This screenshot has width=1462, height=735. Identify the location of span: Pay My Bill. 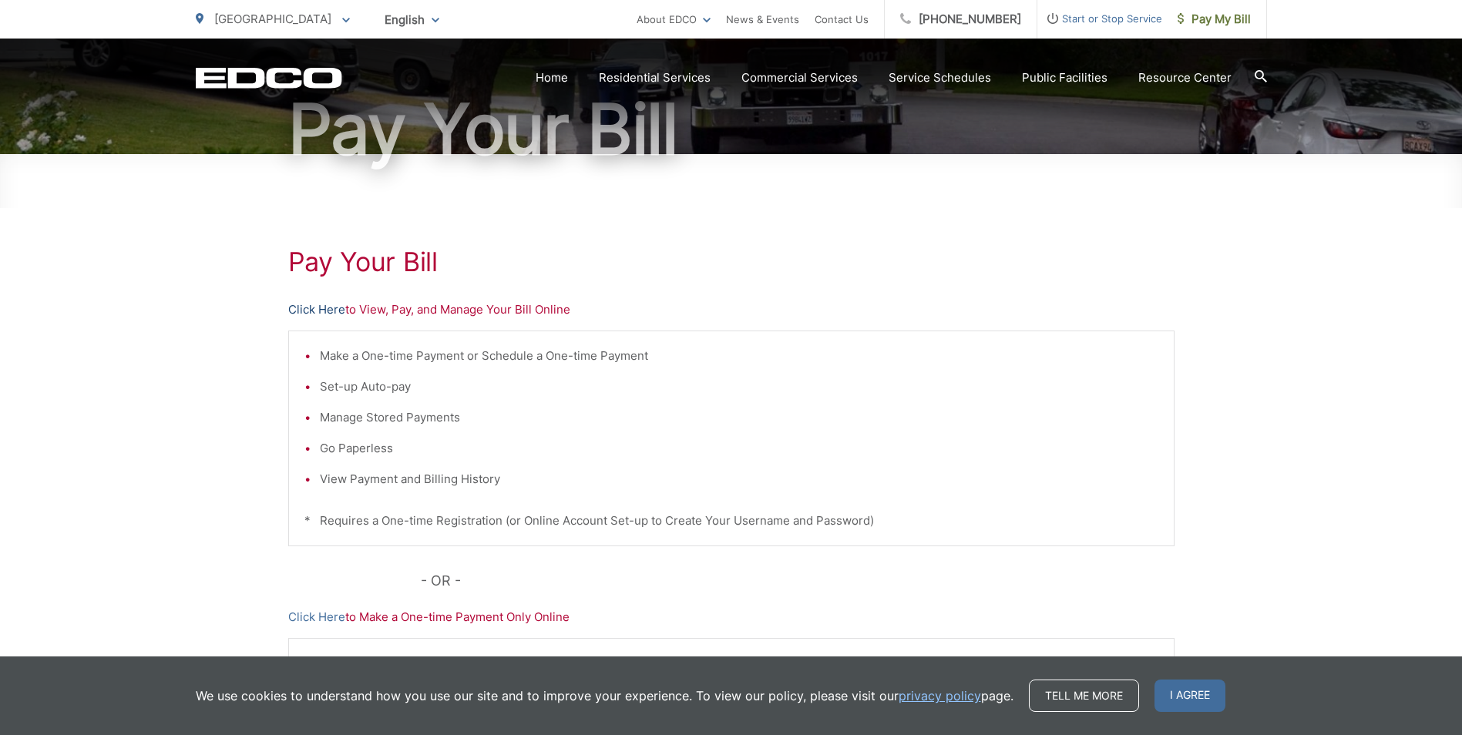
(1214, 19).